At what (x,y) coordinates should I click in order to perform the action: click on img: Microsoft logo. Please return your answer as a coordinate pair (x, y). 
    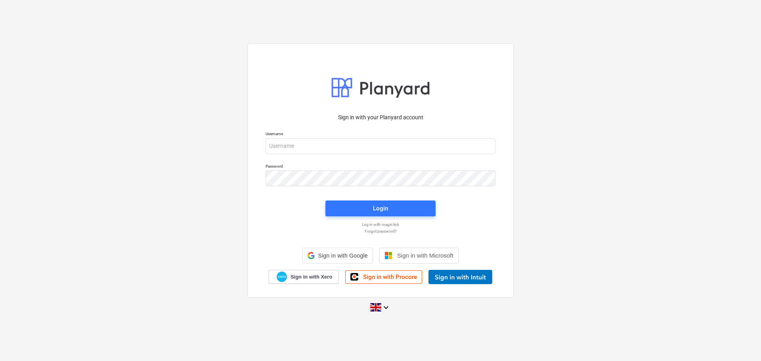
    Looking at the image, I should click on (388, 256).